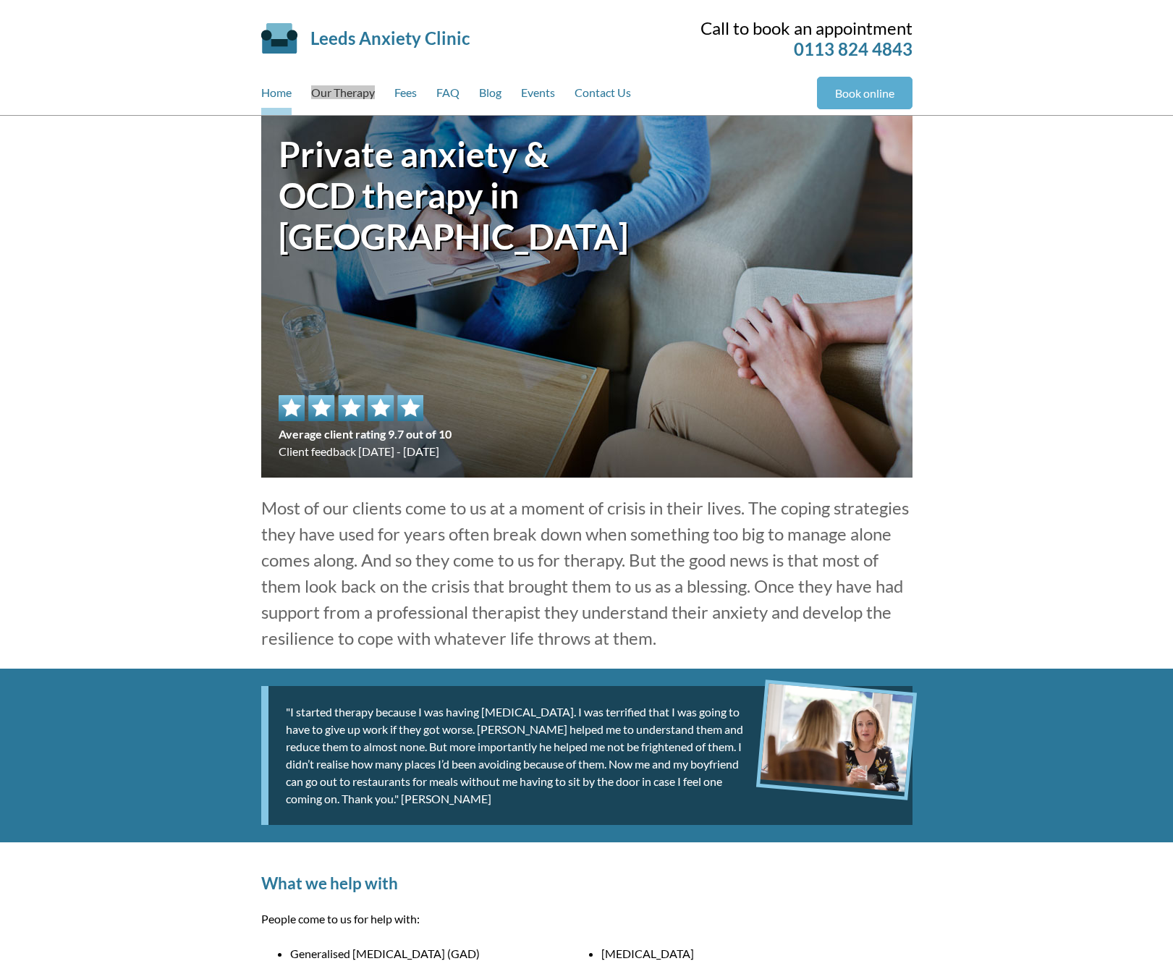 This screenshot has width=1173, height=961. What do you see at coordinates (587, 883) in the screenshot?
I see `h2: What we help with` at bounding box center [587, 883].